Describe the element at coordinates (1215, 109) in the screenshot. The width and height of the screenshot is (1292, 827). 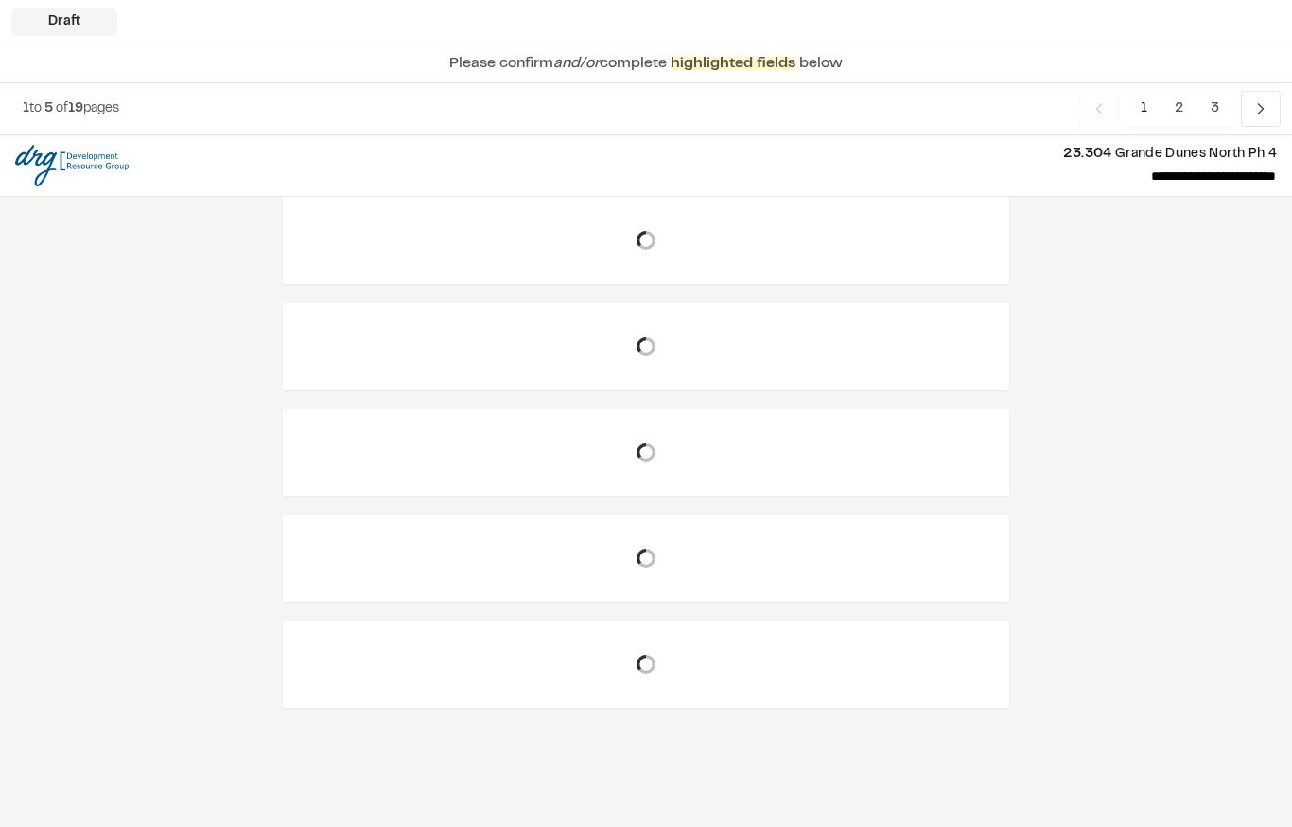
I see `span: 3` at that location.